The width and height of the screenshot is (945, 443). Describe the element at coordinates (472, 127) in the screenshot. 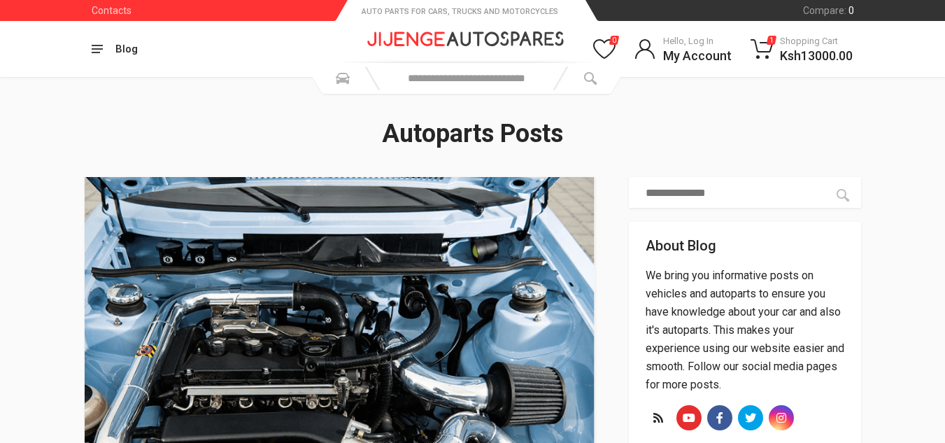

I see `h1: Autoparts Posts` at that location.